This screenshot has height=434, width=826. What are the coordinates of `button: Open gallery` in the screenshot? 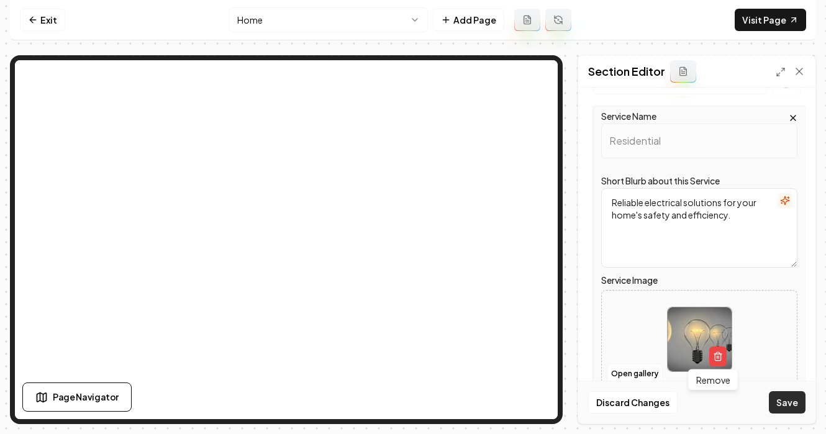 It's located at (635, 374).